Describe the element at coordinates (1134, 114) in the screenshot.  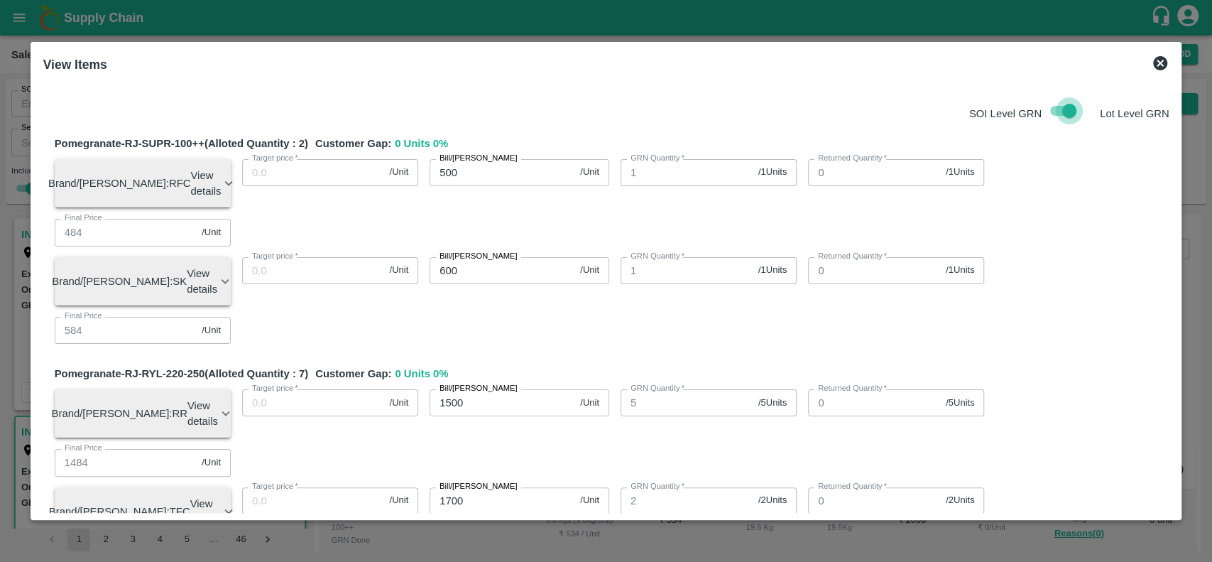
I see `p: Lot Level GRN` at that location.